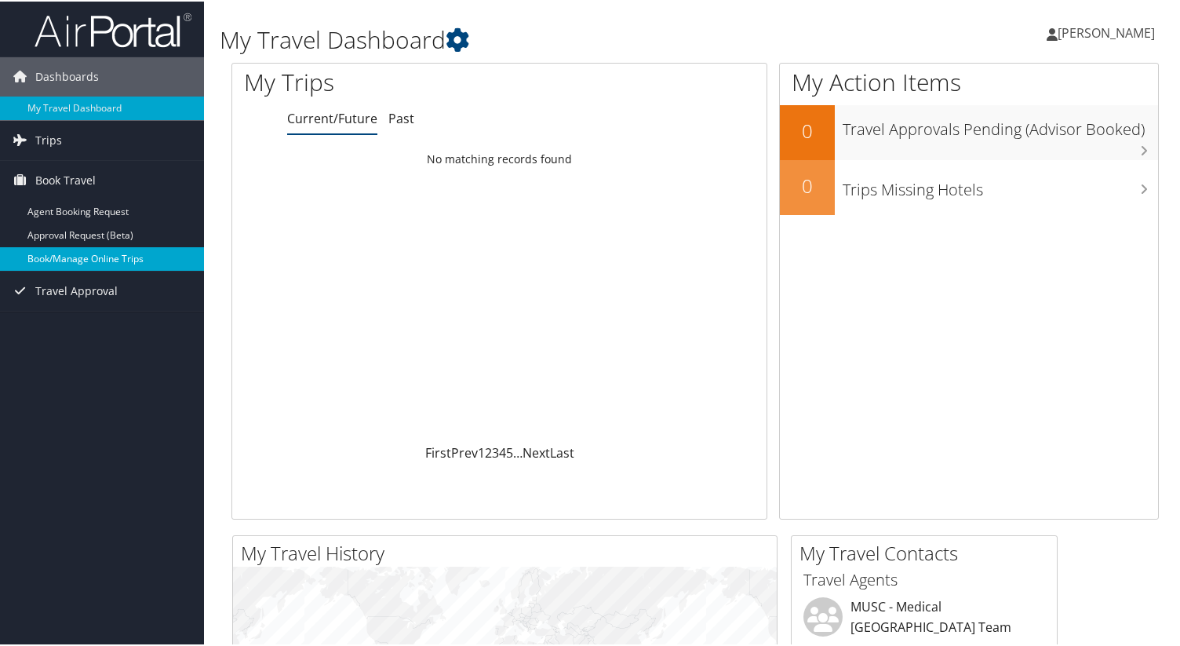 The width and height of the screenshot is (1180, 646). I want to click on a: Last, so click(562, 451).